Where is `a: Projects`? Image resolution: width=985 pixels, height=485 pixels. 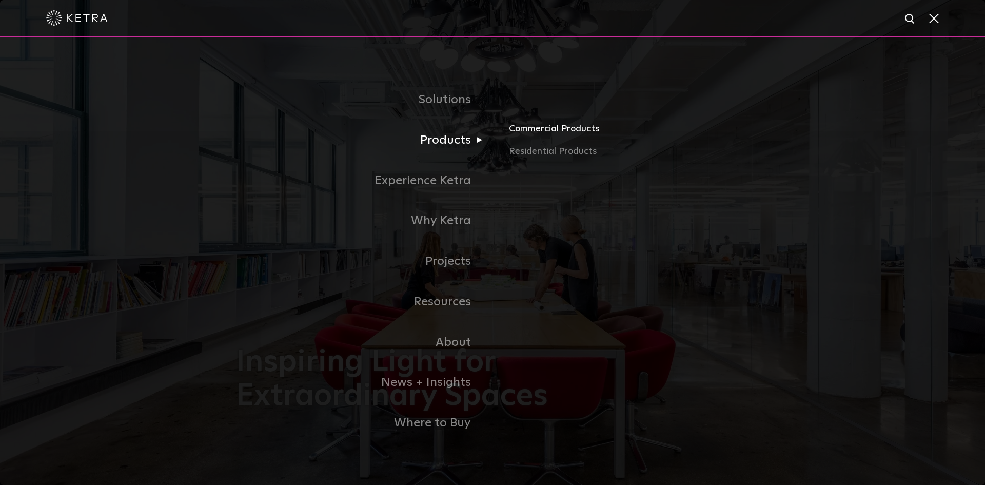 a: Projects is located at coordinates (364, 261).